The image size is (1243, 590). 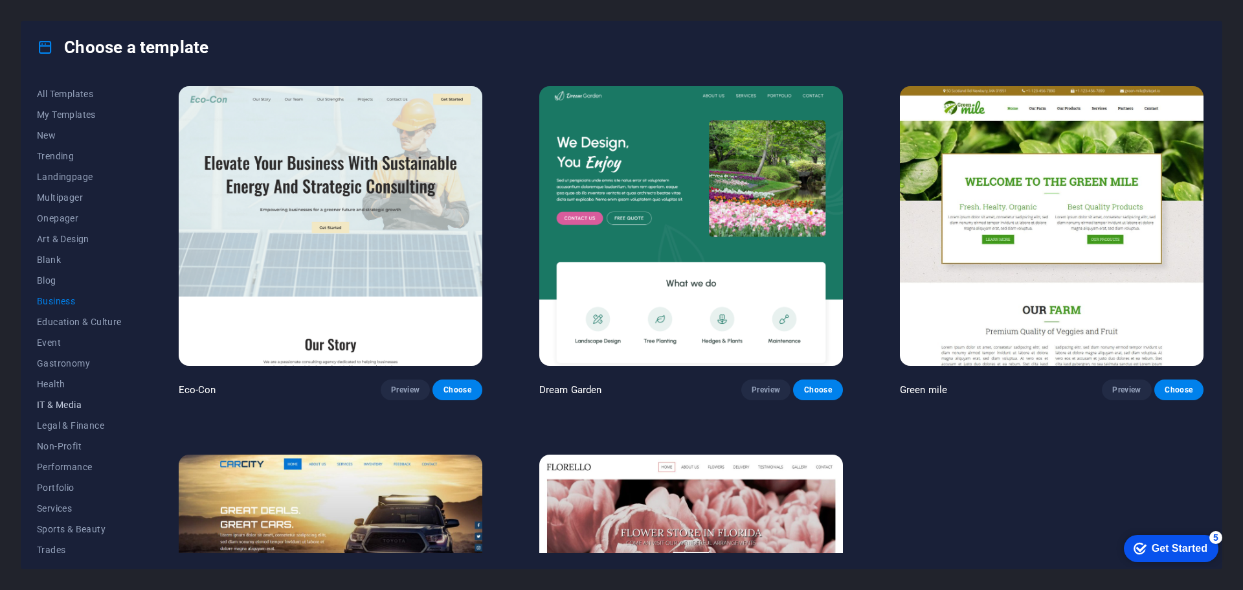 I want to click on span: New, so click(x=79, y=135).